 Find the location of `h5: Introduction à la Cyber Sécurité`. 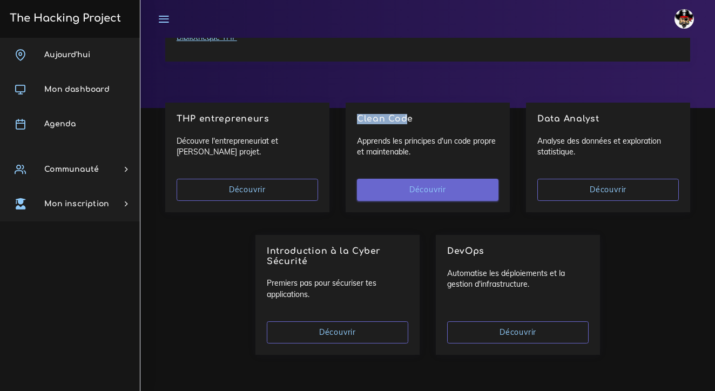

h5: Introduction à la Cyber Sécurité is located at coordinates (338, 257).